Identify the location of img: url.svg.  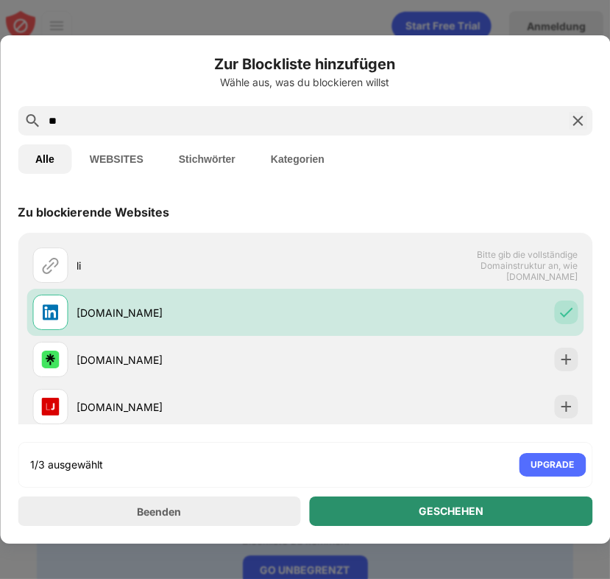
(50, 265).